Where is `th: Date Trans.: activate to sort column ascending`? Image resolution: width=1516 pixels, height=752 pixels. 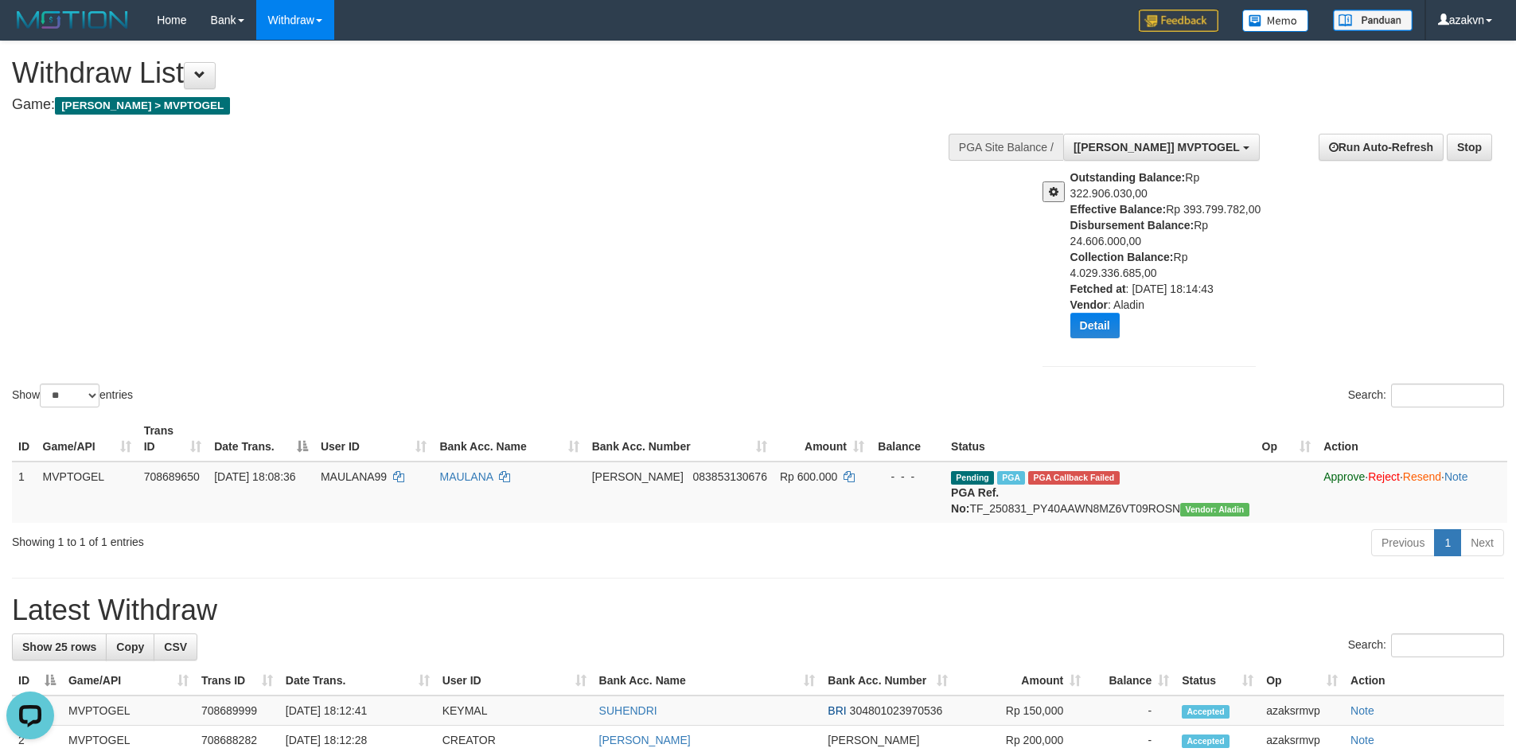 th: Date Trans.: activate to sort column ascending is located at coordinates (357, 680).